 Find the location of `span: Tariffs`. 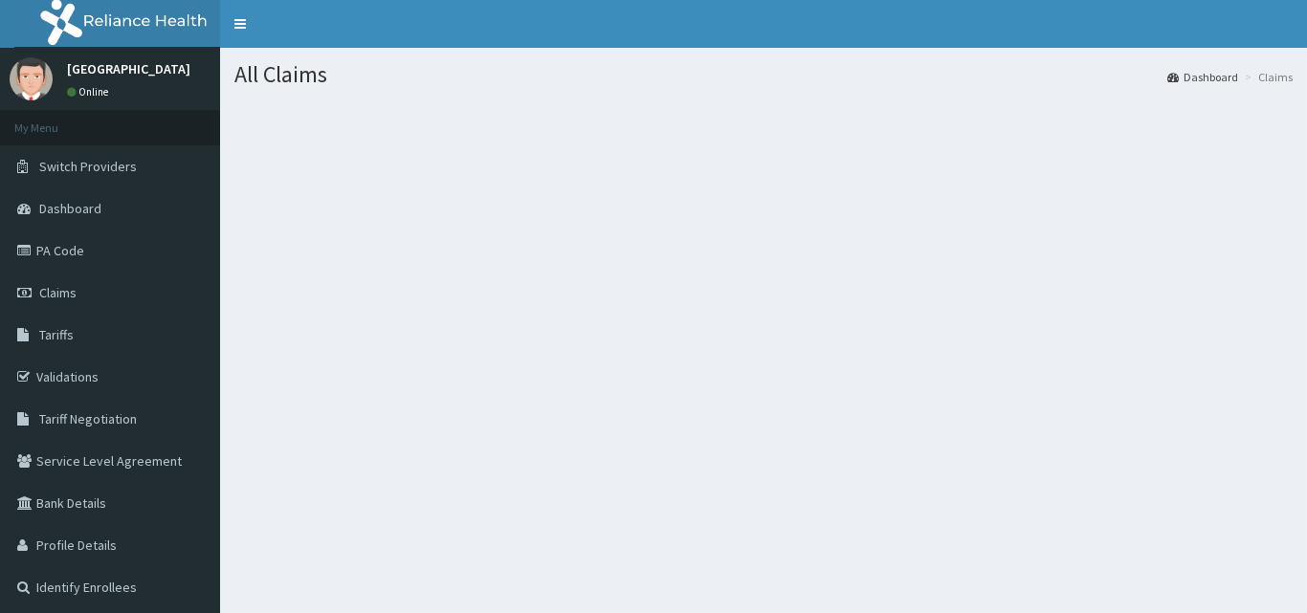

span: Tariffs is located at coordinates (56, 335).